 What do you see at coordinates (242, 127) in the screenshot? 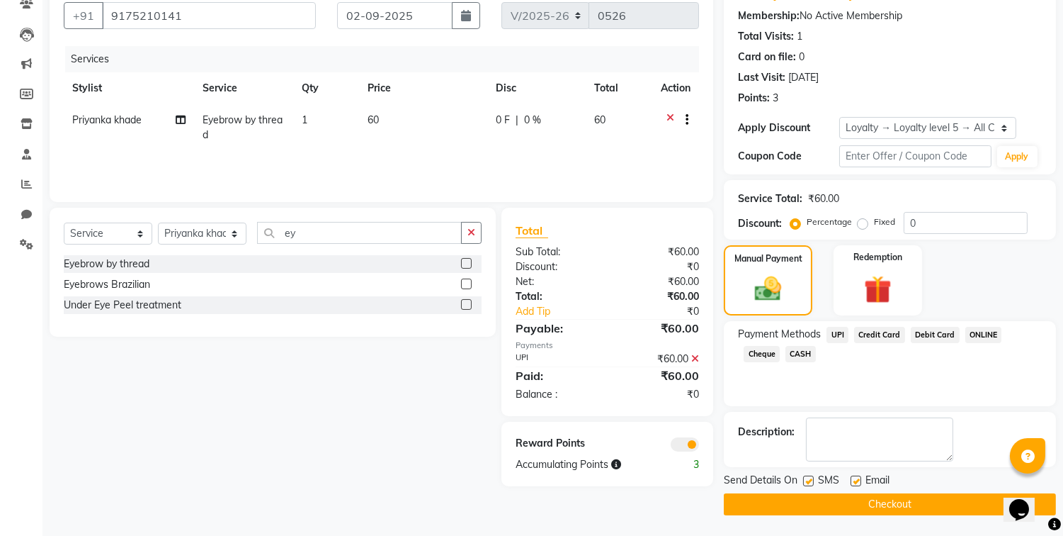
I see `span: Eyebrow by thread` at bounding box center [242, 127].